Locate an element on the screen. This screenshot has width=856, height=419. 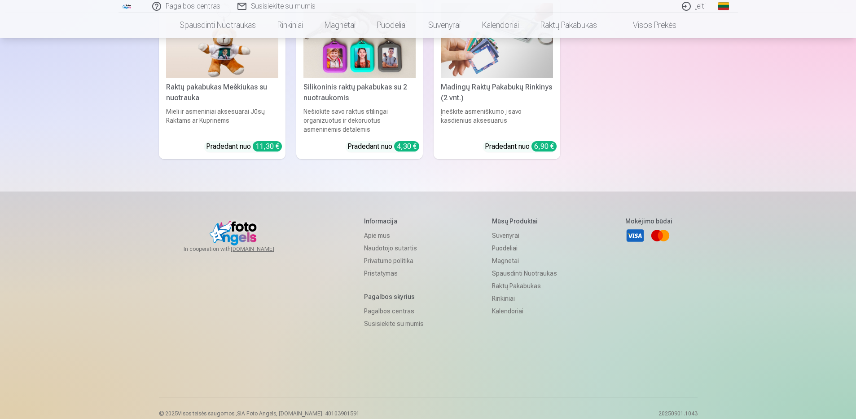
div: Silikoninis raktų pakabukas su 2 nuotraukomis is located at coordinates (360, 93).